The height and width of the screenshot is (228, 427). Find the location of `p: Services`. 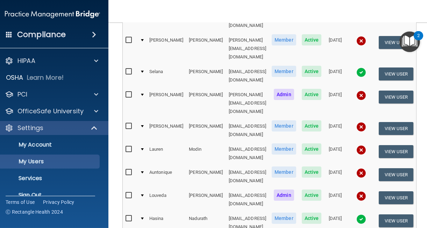

p: Services is located at coordinates (49, 178).